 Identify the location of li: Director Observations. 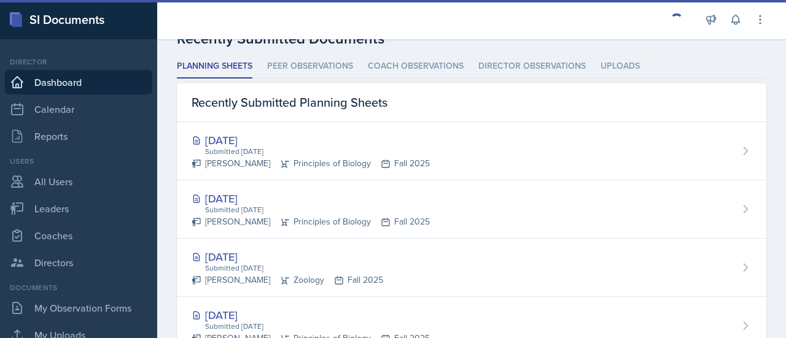
(532, 66).